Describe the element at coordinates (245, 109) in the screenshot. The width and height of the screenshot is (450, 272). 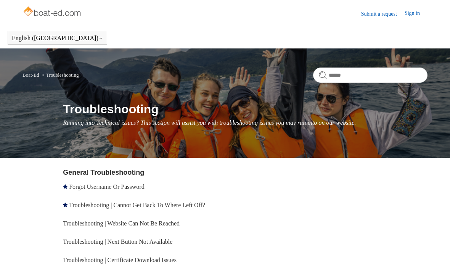
I see `h1: Troubleshooting` at that location.